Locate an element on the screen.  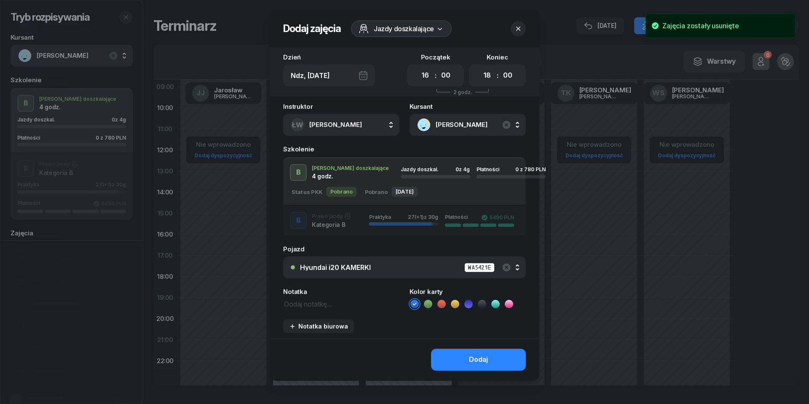
div: 0 z 780 PLN is located at coordinates (531, 169).